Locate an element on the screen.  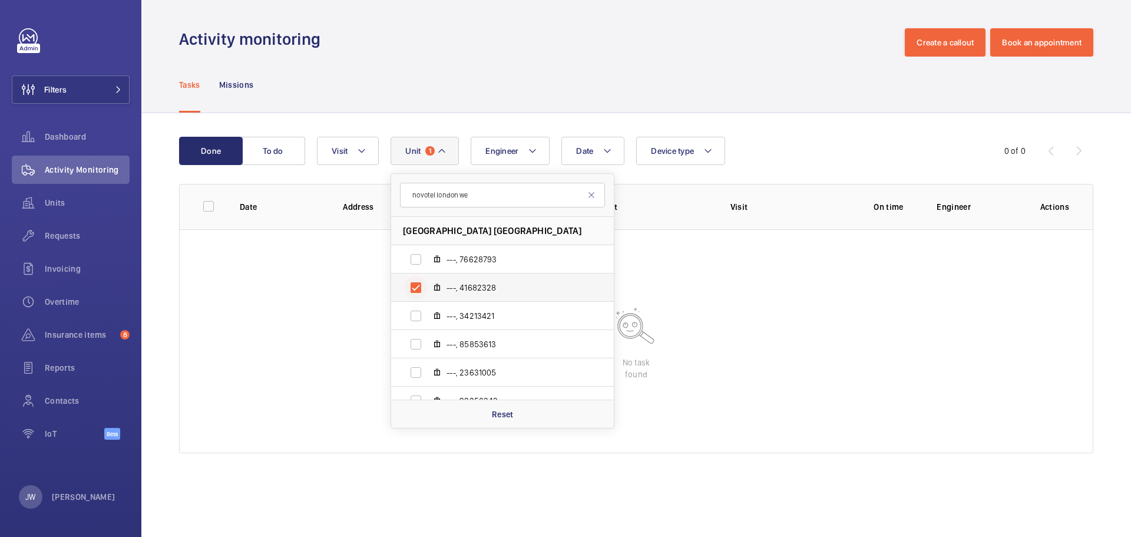
span: Invoicing is located at coordinates (87, 269).